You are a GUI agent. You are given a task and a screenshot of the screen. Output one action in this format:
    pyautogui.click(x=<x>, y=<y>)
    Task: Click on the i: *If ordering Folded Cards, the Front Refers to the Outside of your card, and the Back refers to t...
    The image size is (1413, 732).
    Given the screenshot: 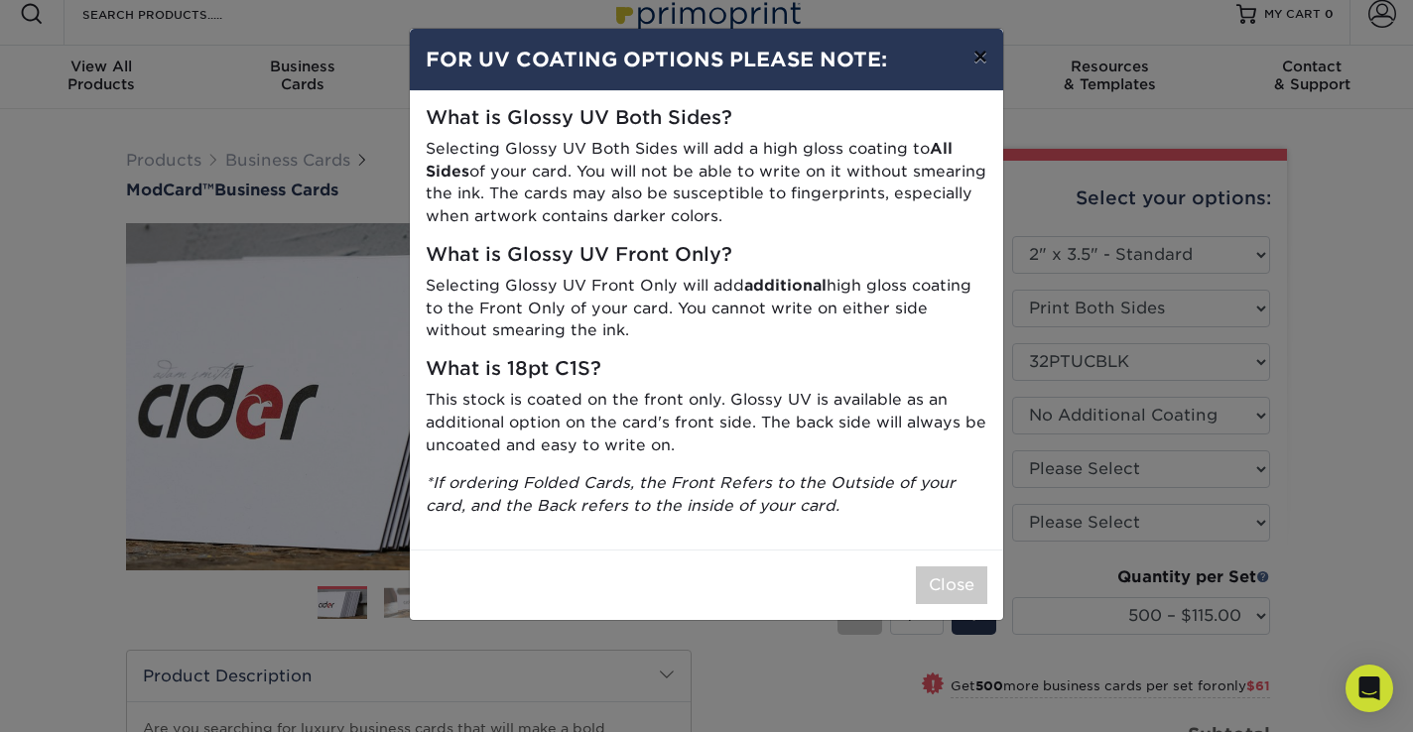 What is the action you would take?
    pyautogui.click(x=691, y=494)
    